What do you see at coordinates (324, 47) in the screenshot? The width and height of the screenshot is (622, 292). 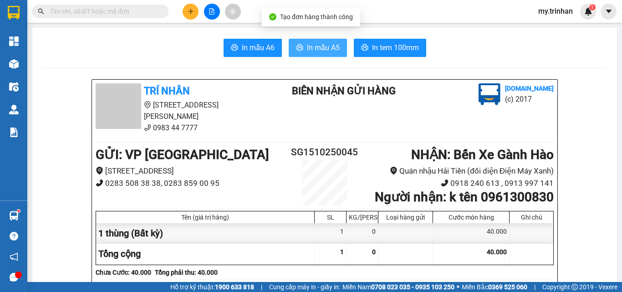 I see `span: In mẫu A5` at bounding box center [324, 47].